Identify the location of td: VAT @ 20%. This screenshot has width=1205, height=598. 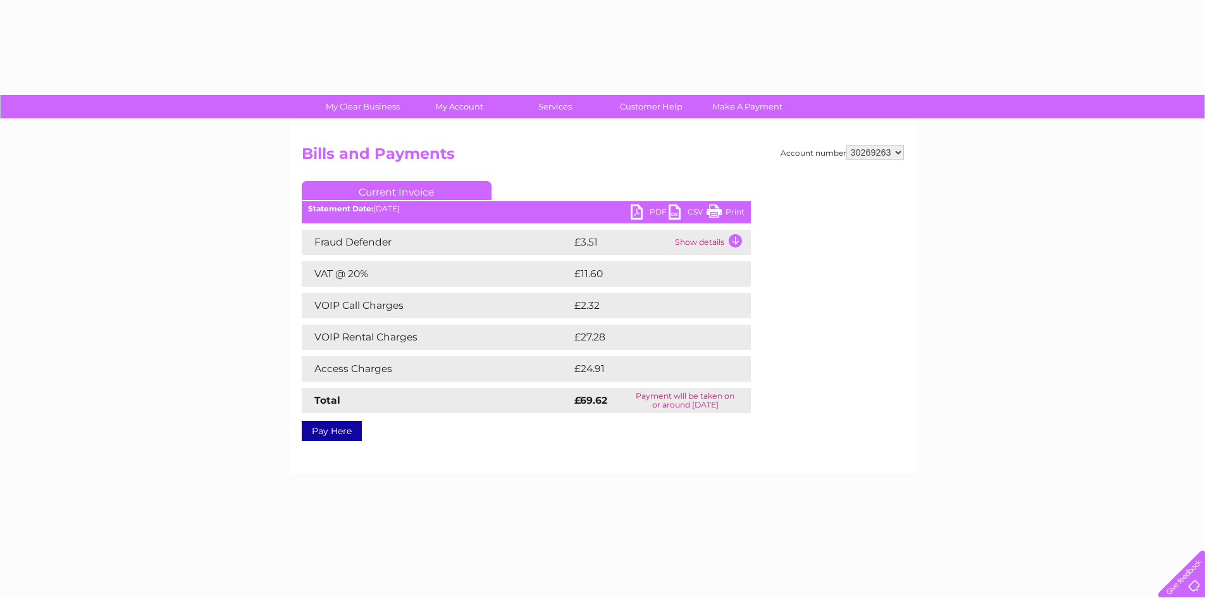
(437, 274).